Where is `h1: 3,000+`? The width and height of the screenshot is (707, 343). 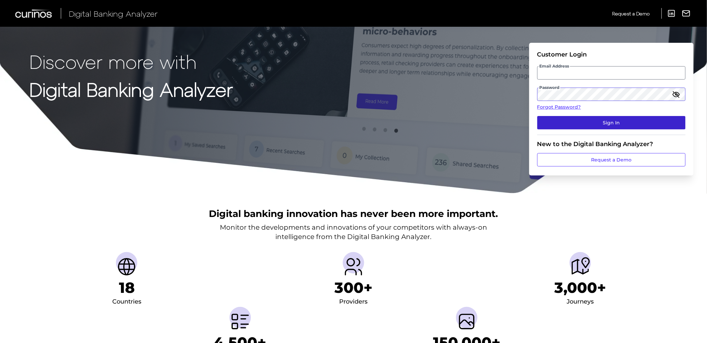
h1: 3,000+ is located at coordinates (580, 287).